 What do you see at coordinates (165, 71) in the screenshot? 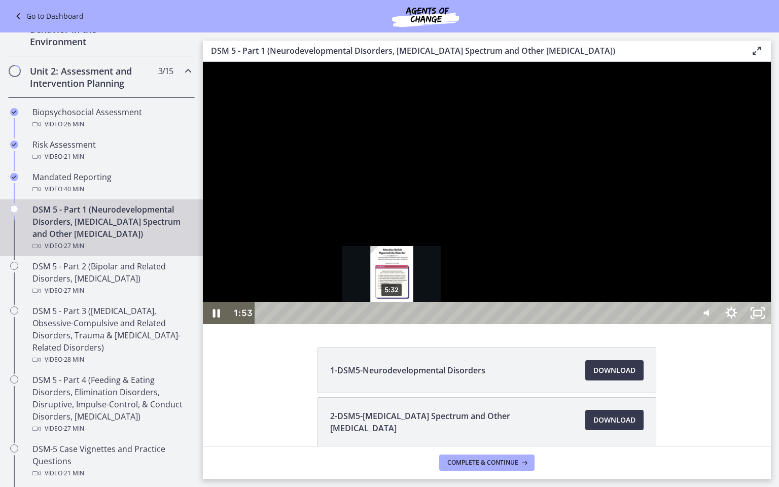
I see `span: 3 / 15` at bounding box center [165, 71].